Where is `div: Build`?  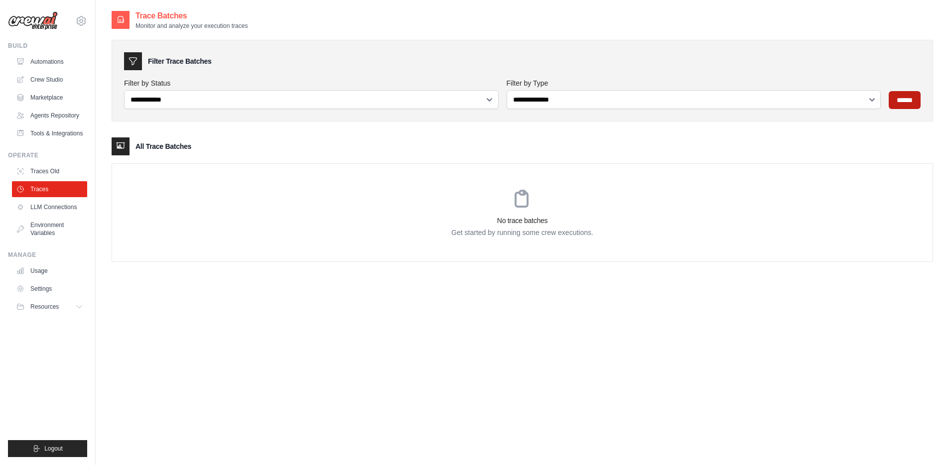
div: Build is located at coordinates (47, 46).